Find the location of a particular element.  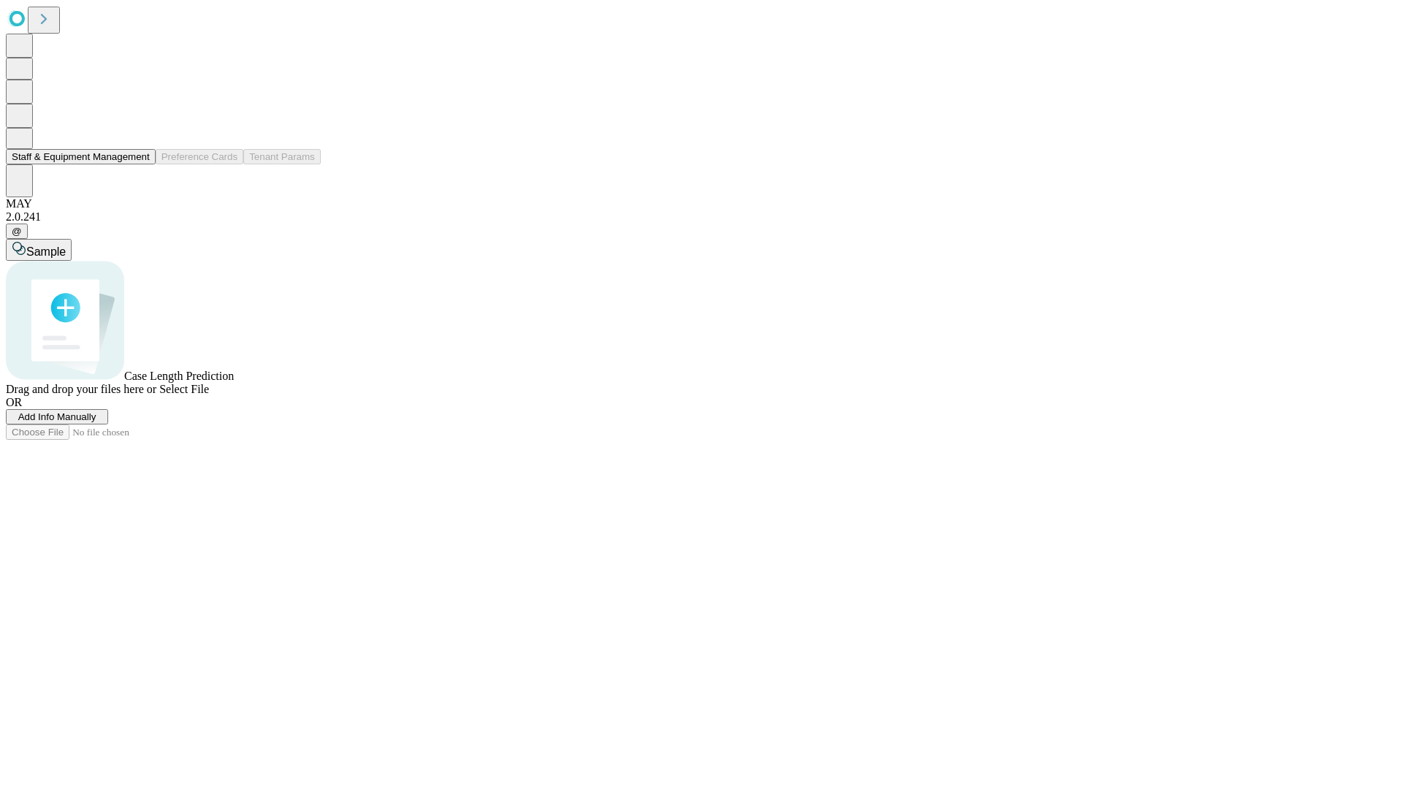

div: MAY is located at coordinates (701, 204).